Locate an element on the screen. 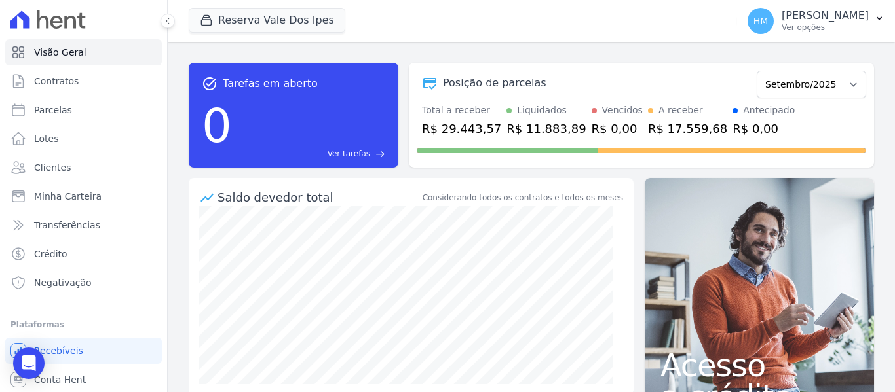  span: Conta Hent is located at coordinates (60, 380).